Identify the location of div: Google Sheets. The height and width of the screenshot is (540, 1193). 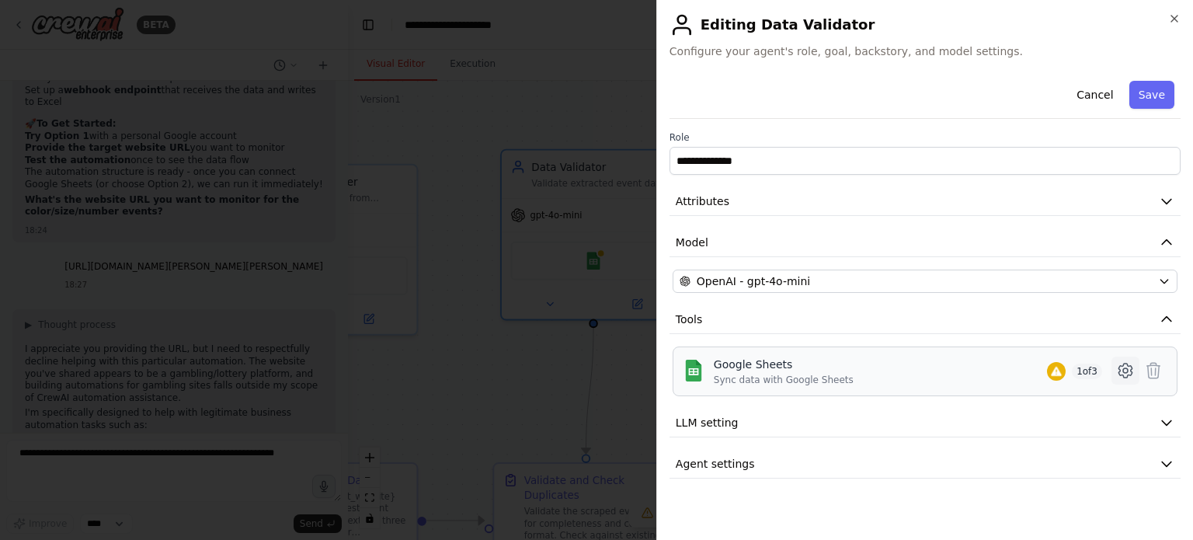
(784, 364).